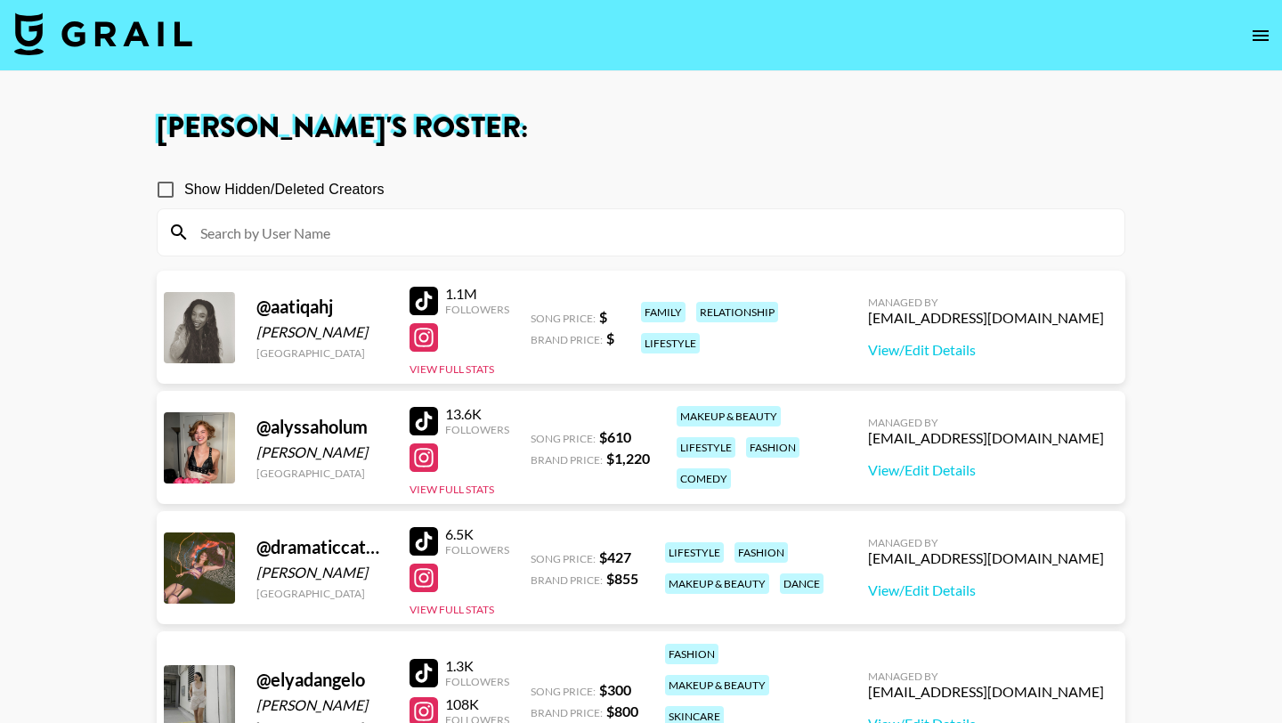  What do you see at coordinates (477, 704) in the screenshot?
I see `div: 108K` at bounding box center [477, 704].